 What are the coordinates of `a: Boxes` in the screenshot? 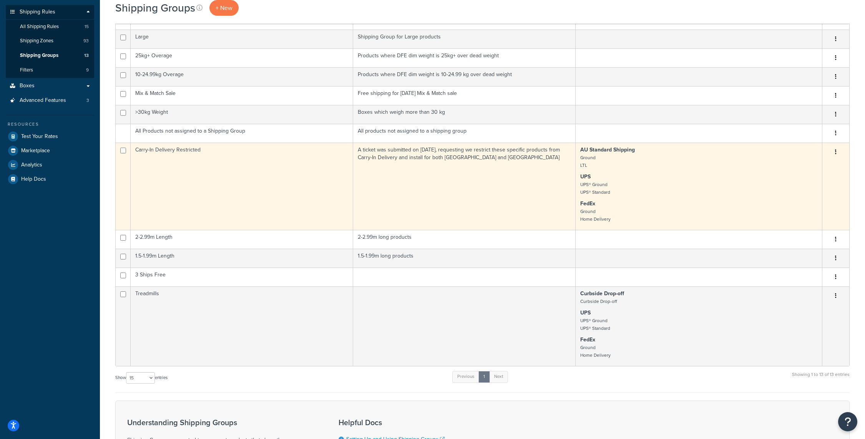 It's located at (50, 86).